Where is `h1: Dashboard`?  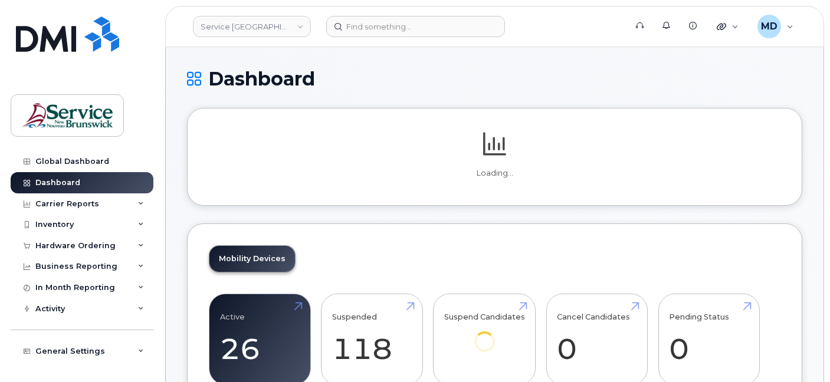 h1: Dashboard is located at coordinates (494, 78).